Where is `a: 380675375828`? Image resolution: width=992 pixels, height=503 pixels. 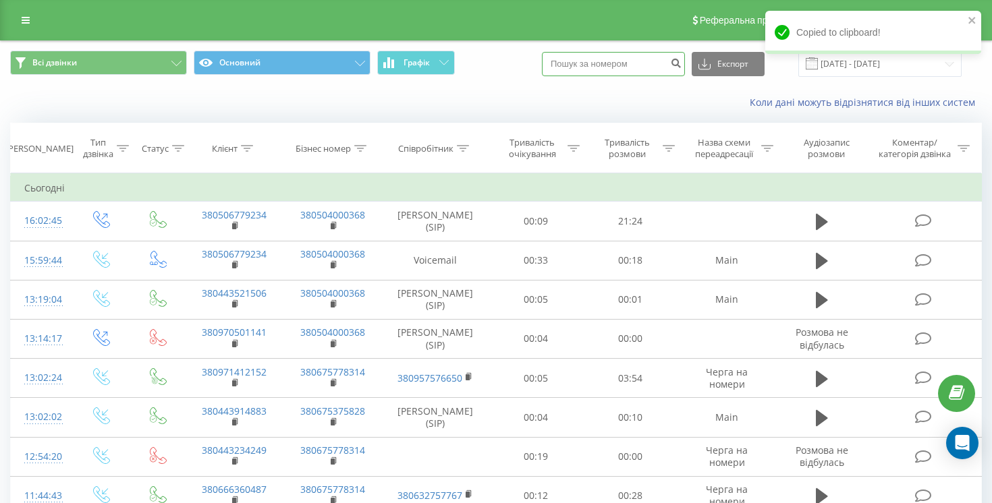
a: 380675375828 is located at coordinates (333, 411).